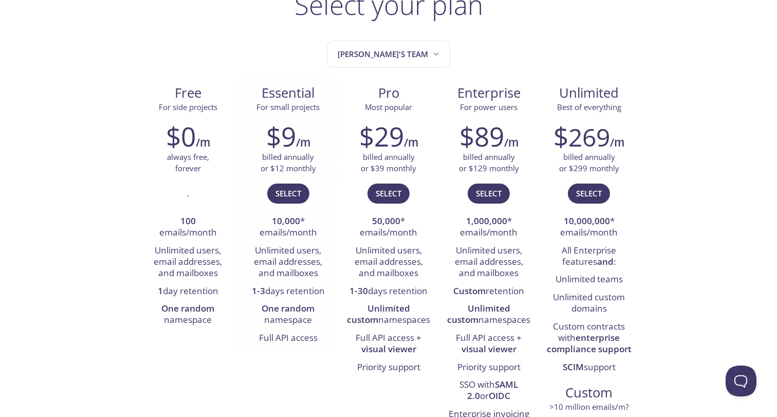 This screenshot has width=777, height=417. What do you see at coordinates (587, 220) in the screenshot?
I see `strong: 10,000,000` at bounding box center [587, 220].